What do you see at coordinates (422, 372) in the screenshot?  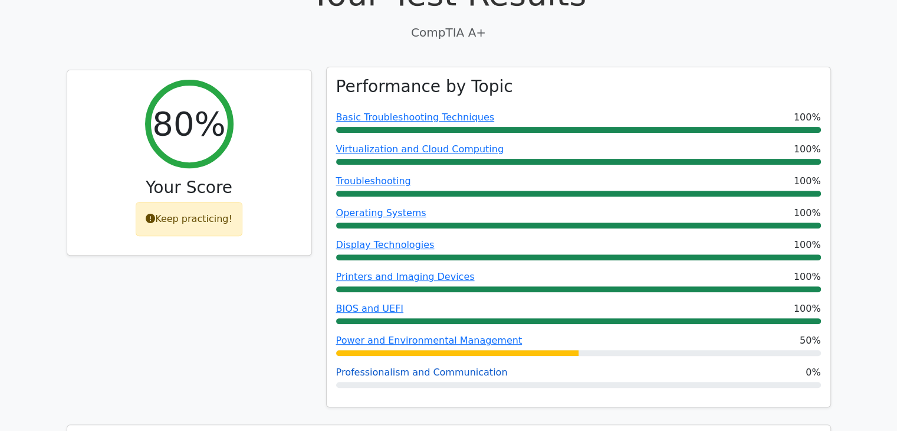 I see `a: Professionalism and Communication` at bounding box center [422, 372].